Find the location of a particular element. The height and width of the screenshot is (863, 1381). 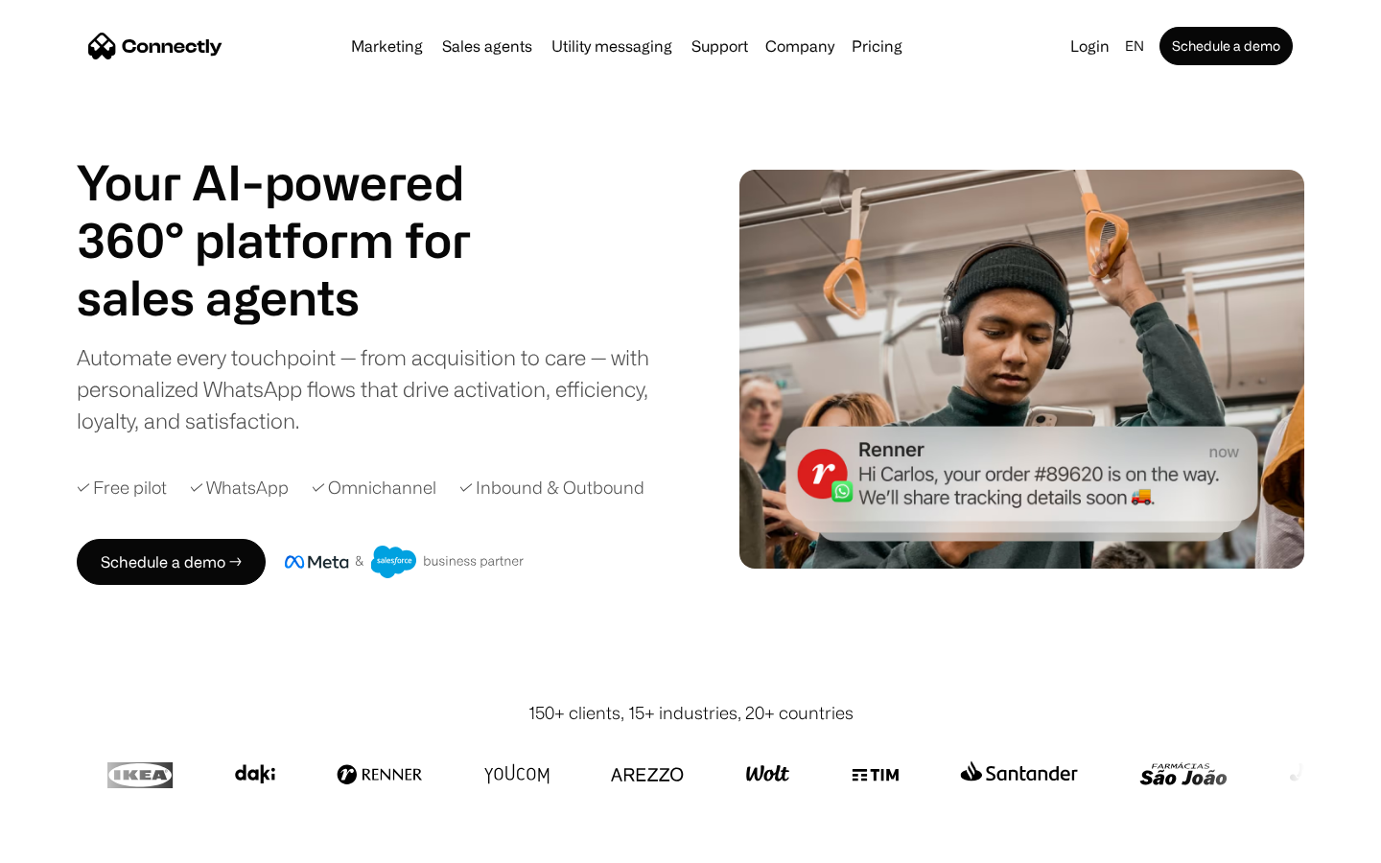

a: Pricing is located at coordinates (877, 46).